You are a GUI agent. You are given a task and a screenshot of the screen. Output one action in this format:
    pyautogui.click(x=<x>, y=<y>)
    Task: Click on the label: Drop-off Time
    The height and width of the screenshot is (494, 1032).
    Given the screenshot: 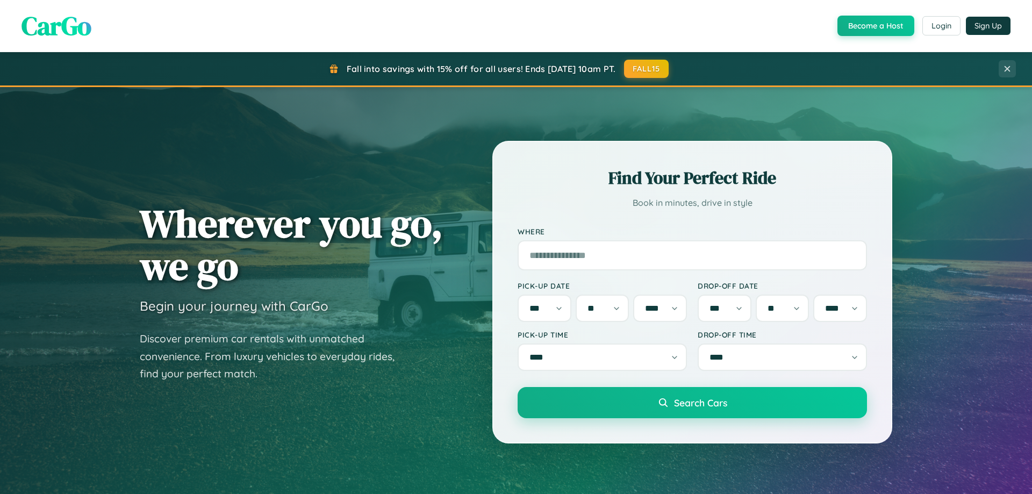 What is the action you would take?
    pyautogui.click(x=782, y=334)
    